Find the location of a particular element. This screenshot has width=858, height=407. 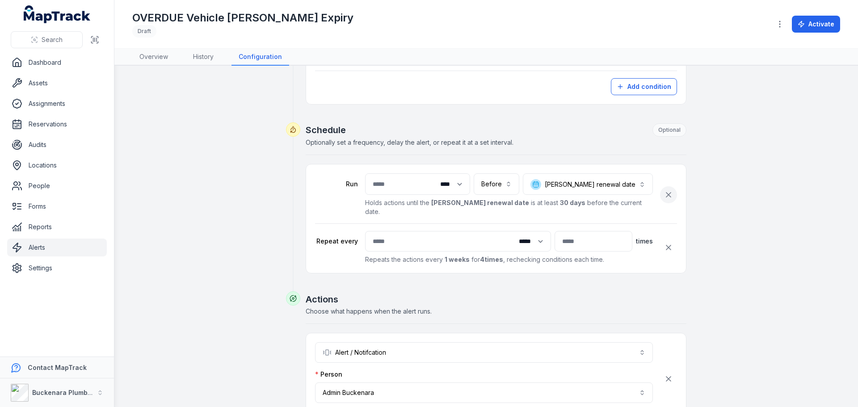

strong: 1 weeks is located at coordinates (457, 259).